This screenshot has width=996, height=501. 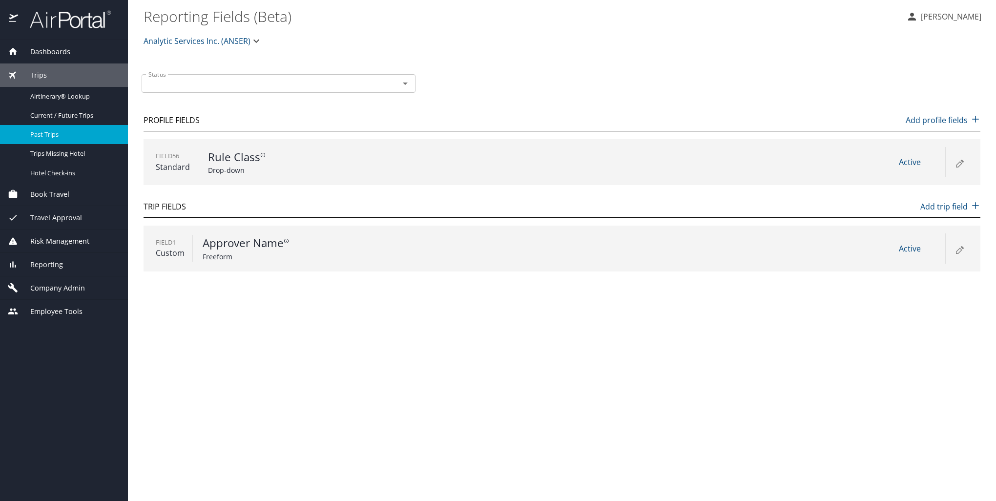 I want to click on span: Dashboards, so click(x=44, y=52).